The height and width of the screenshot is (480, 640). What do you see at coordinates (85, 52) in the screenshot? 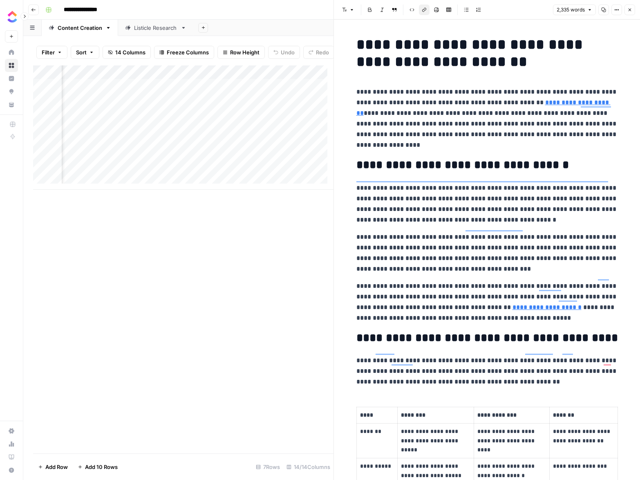
I see `button: Sort` at bounding box center [85, 52].